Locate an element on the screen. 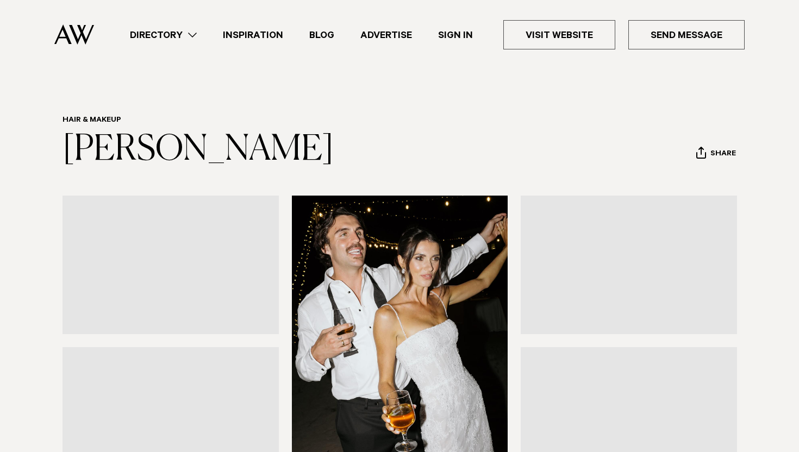  a: Inspiration is located at coordinates (253, 35).